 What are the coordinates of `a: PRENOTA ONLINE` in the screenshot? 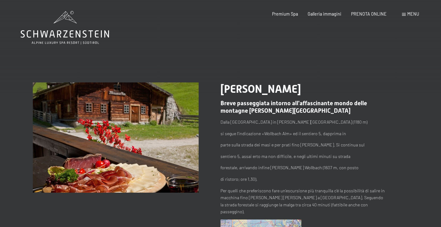 It's located at (369, 14).